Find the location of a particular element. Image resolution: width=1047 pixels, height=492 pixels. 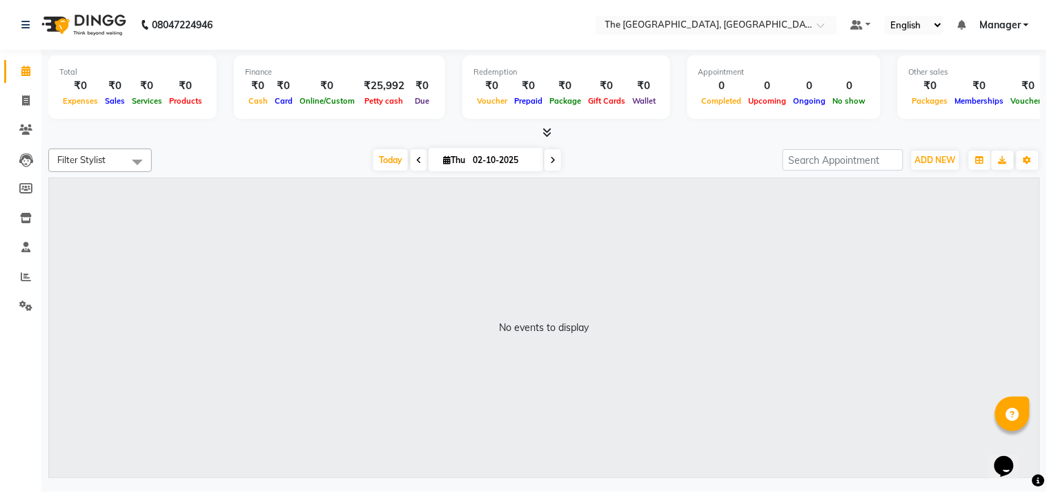

span: Voucher is located at coordinates (492, 101).